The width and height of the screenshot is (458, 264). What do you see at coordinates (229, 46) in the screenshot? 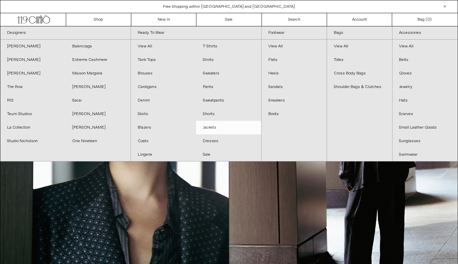
I see `a: T-Shirts` at bounding box center [229, 46].